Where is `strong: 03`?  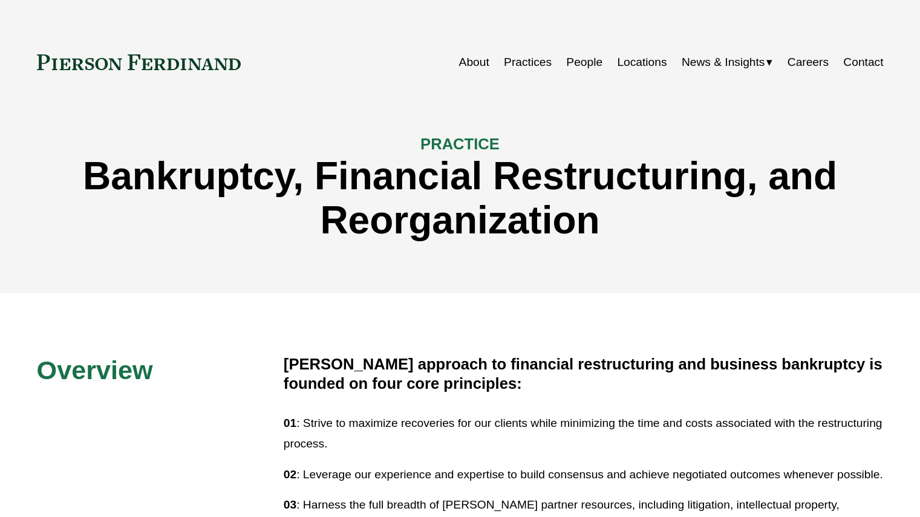
strong: 03 is located at coordinates (290, 504).